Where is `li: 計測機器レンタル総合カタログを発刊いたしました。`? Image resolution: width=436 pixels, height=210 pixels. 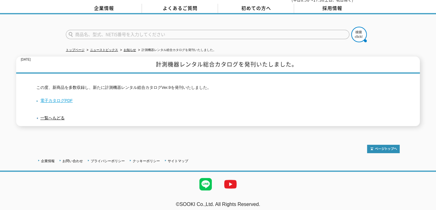 li: 計測機器レンタル総合カタログを発刊いたしました。 is located at coordinates (176, 50).